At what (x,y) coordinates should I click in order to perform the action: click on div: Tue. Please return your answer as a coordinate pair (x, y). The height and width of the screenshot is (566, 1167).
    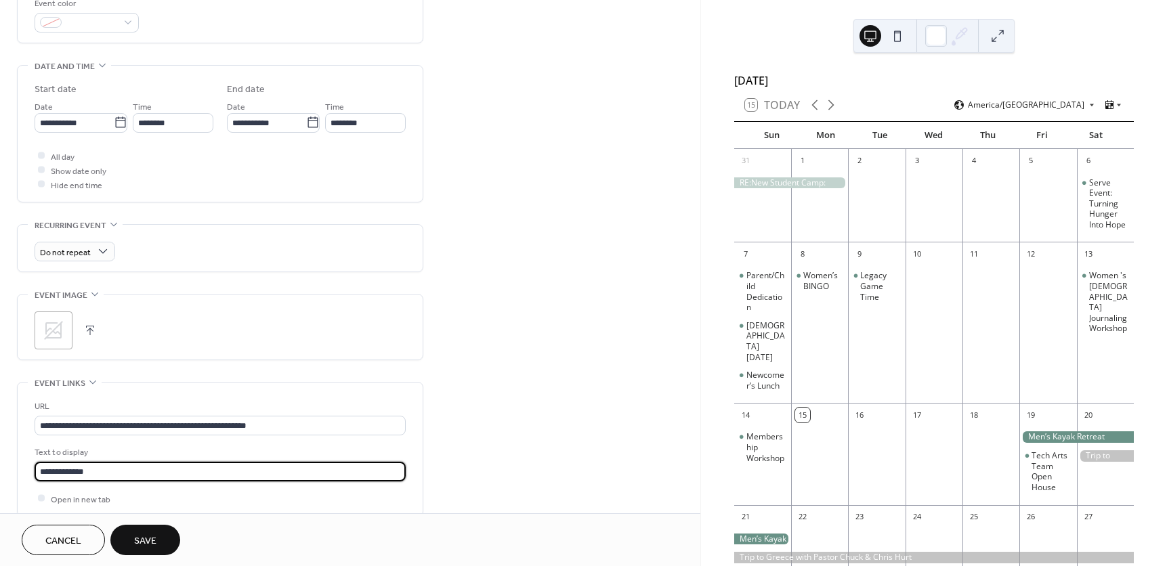
    Looking at the image, I should click on (880, 135).